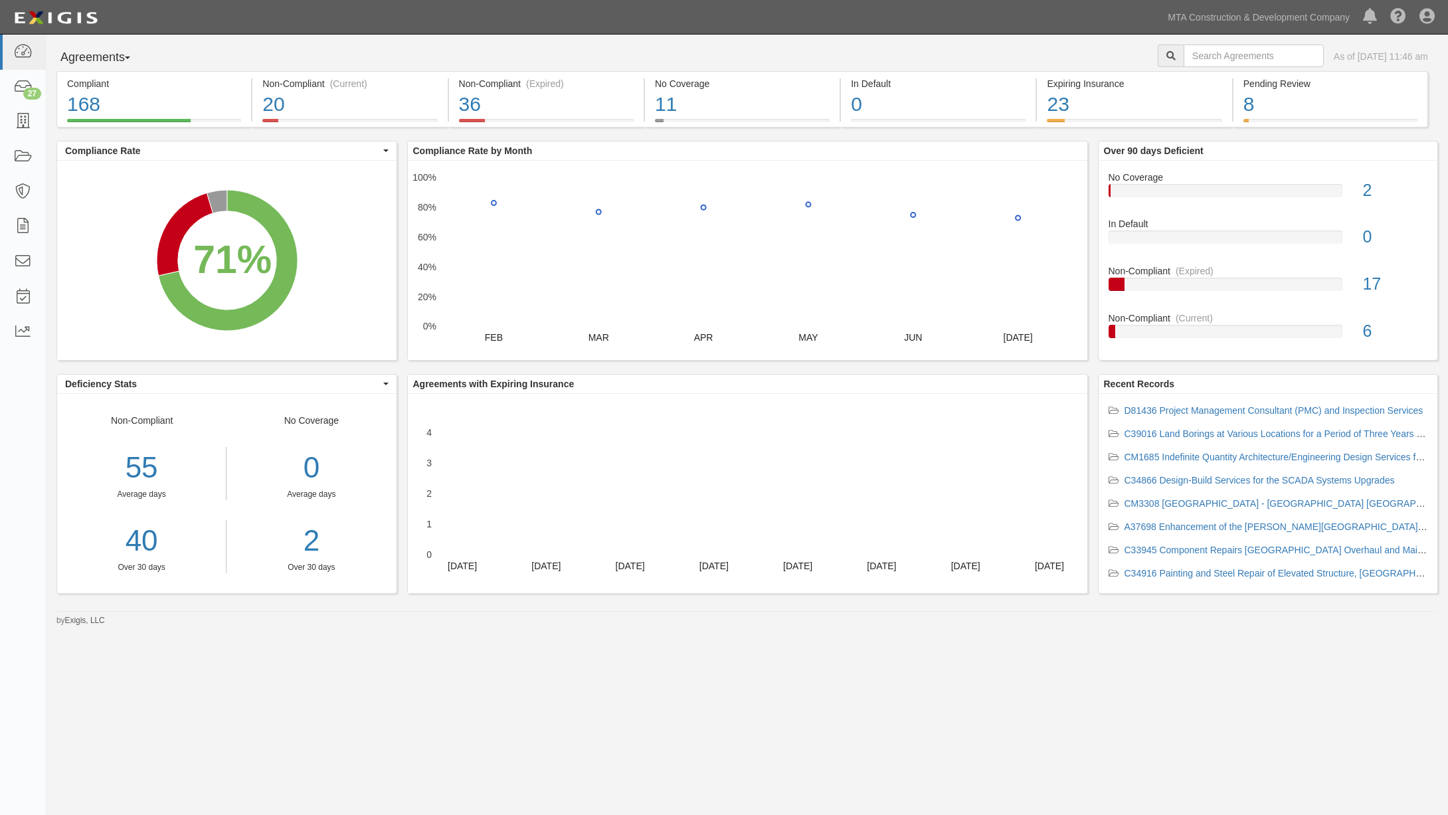  I want to click on a: No Coverage2, so click(1268, 194).